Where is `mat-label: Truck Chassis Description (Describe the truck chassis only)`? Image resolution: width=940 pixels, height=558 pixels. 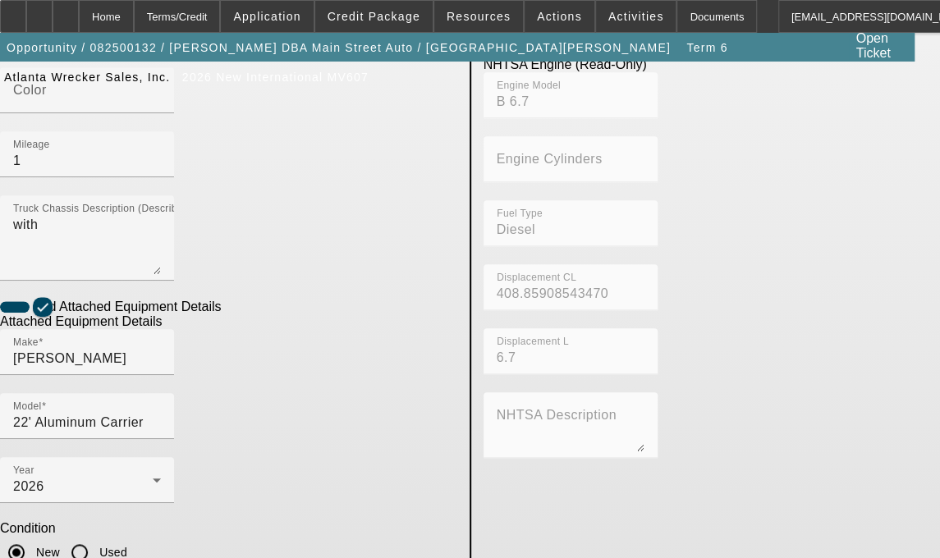 mat-label: Truck Chassis Description (Describe the truck chassis only) is located at coordinates (152, 208).